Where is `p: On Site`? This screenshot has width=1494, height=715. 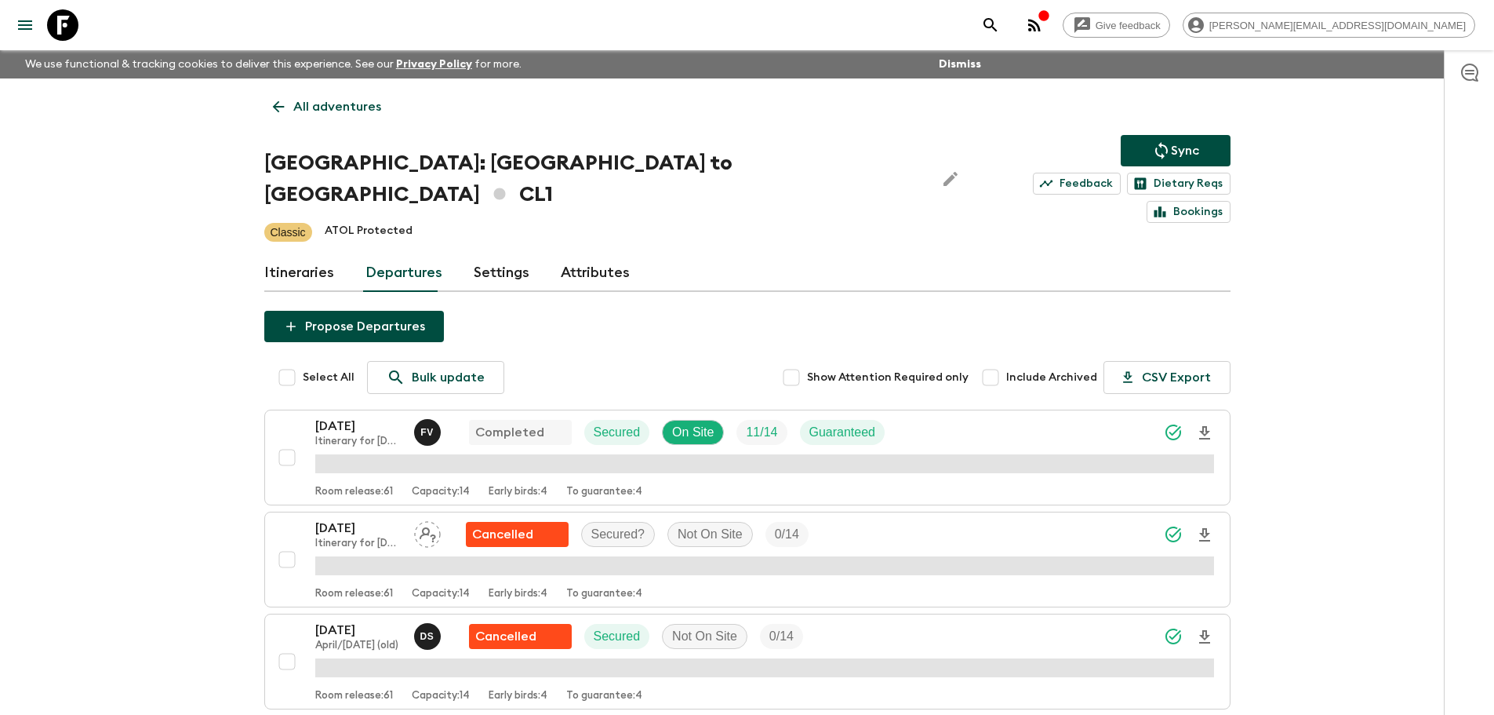 p: On Site is located at coordinates (693, 432).